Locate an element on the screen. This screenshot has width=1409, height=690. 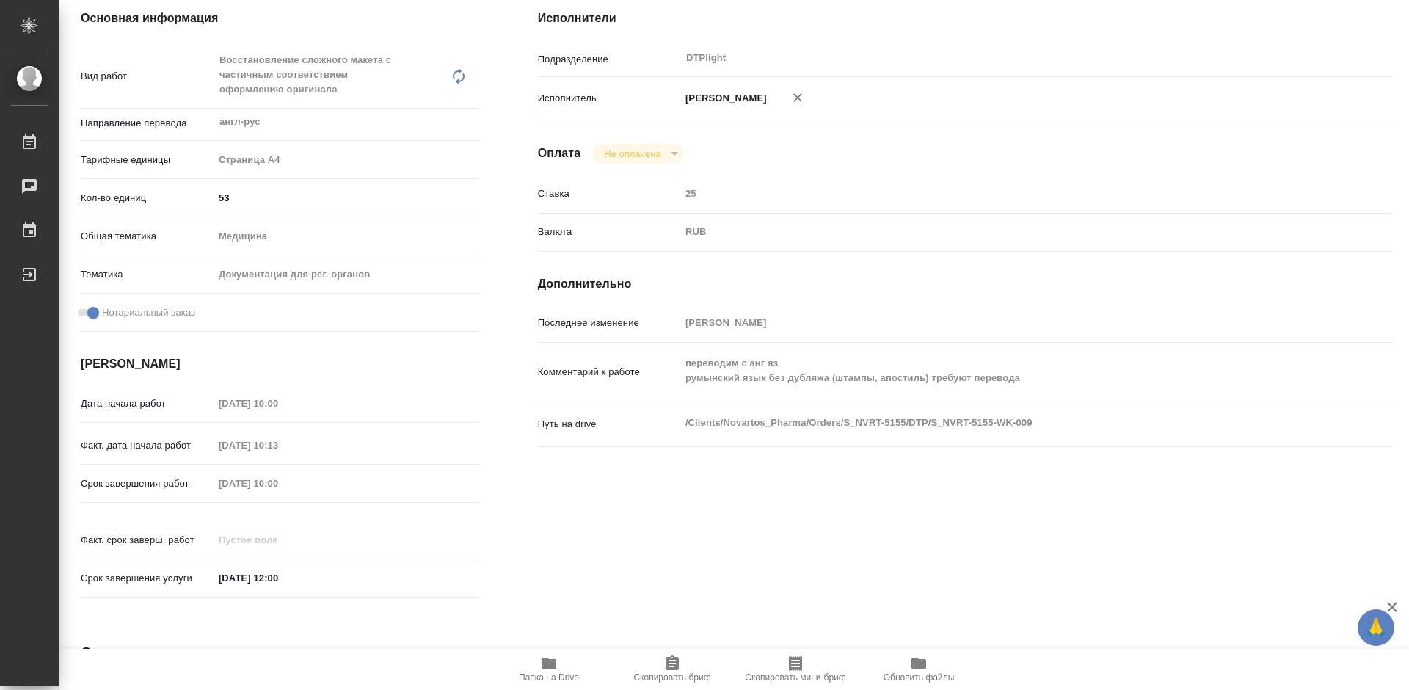
p: Тематика is located at coordinates (147, 274).